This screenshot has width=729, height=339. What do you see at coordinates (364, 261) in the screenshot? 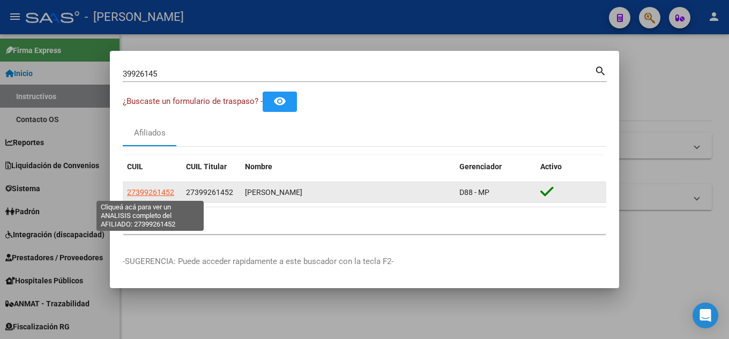
I see `p: -SUGERENCIA: Puede acceder rapidamente a este buscador con la tecla F2-` at bounding box center [364, 261].